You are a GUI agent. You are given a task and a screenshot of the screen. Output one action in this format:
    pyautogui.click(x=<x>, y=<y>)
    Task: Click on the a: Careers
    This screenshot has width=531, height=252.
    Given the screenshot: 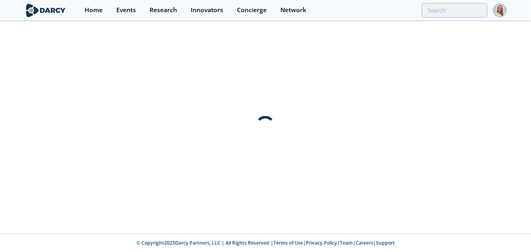 What is the action you would take?
    pyautogui.click(x=364, y=243)
    